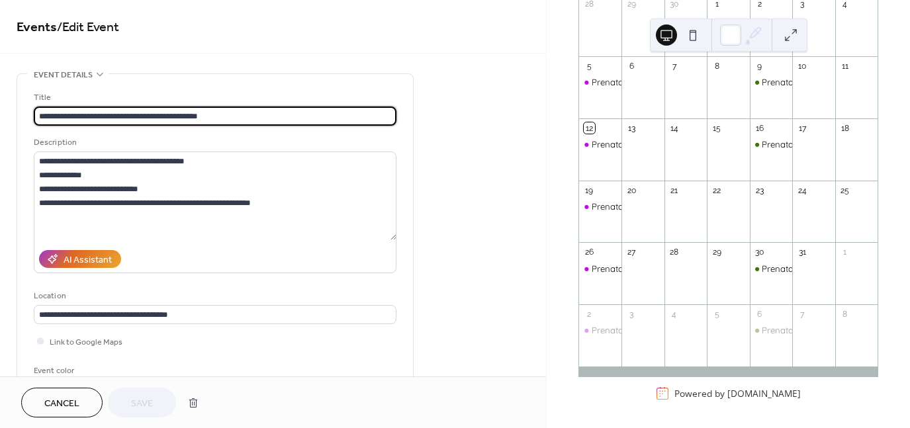 This screenshot has height=428, width=910. Describe the element at coordinates (759, 252) in the screenshot. I see `div: 30` at that location.